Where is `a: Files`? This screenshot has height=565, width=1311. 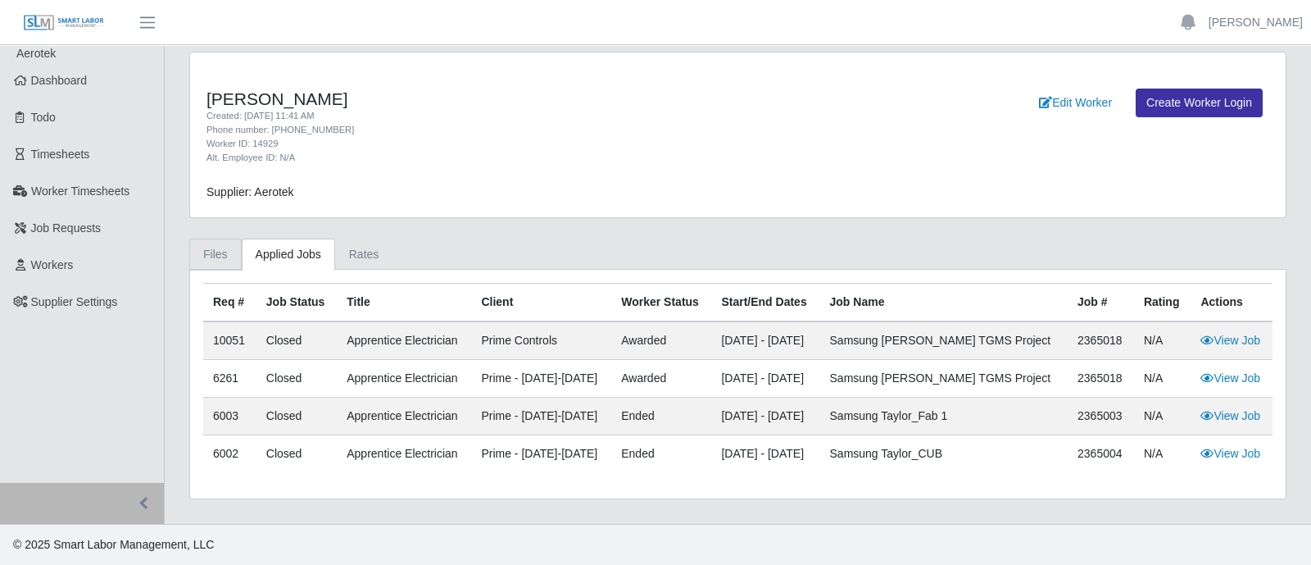
a: Files is located at coordinates (216, 254).